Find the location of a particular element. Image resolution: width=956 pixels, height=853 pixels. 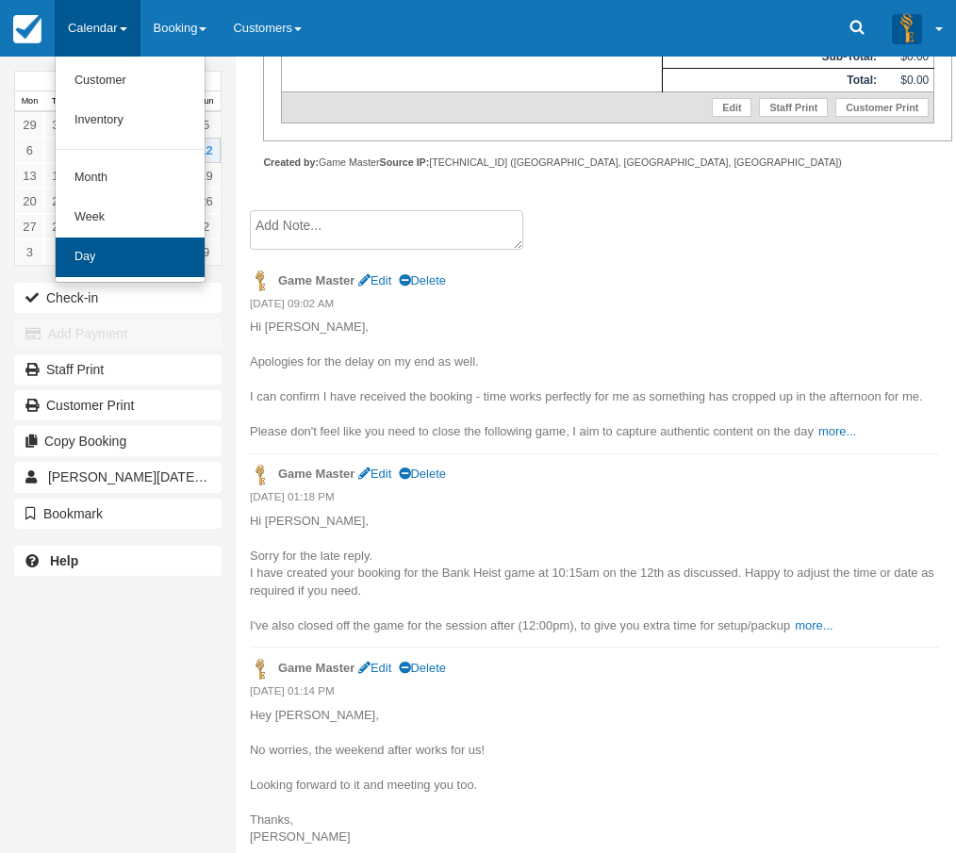

th: Tue is located at coordinates (58, 102).